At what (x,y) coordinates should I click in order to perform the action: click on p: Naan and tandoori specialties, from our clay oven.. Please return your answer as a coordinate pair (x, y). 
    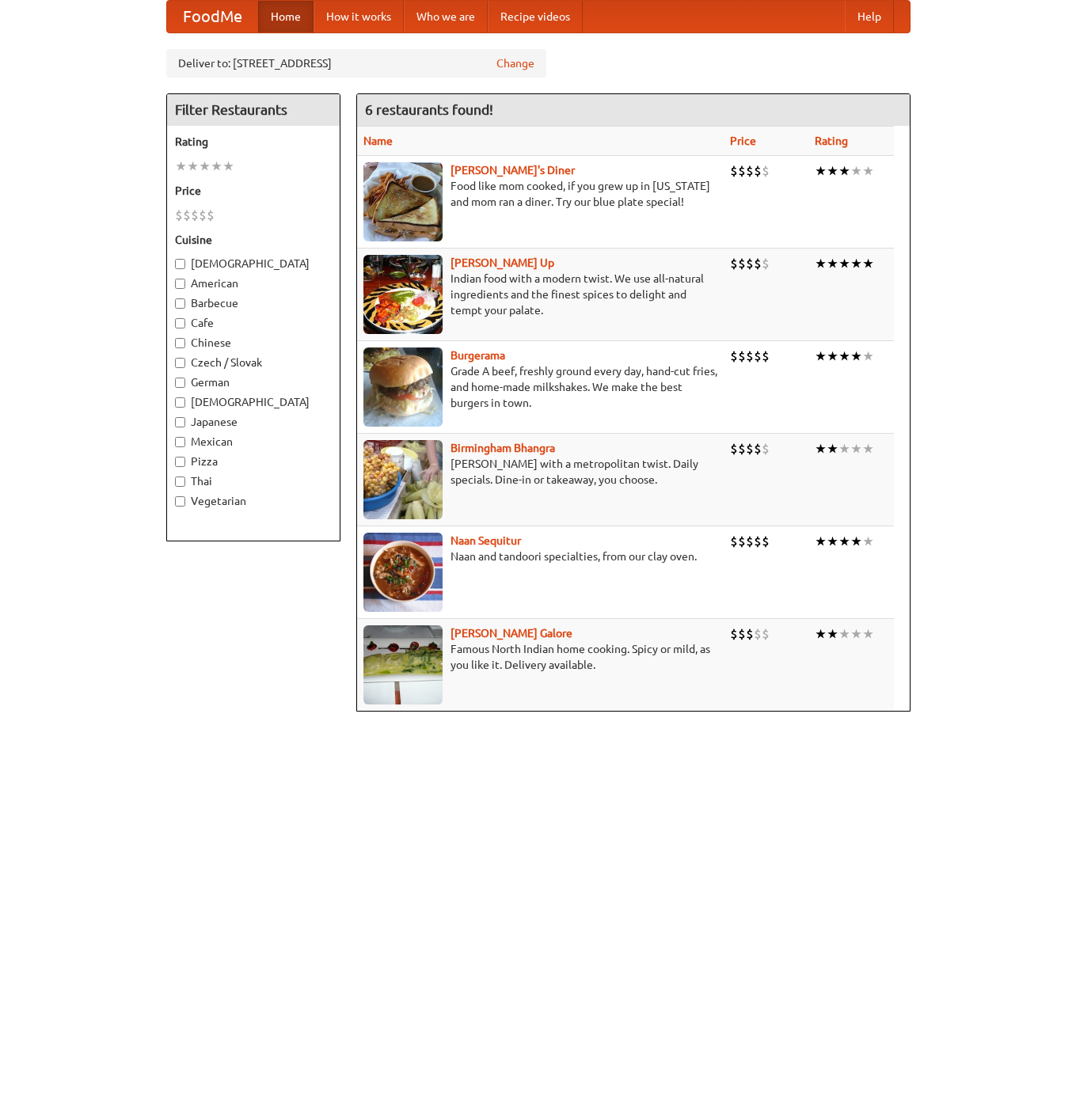
    Looking at the image, I should click on (540, 556).